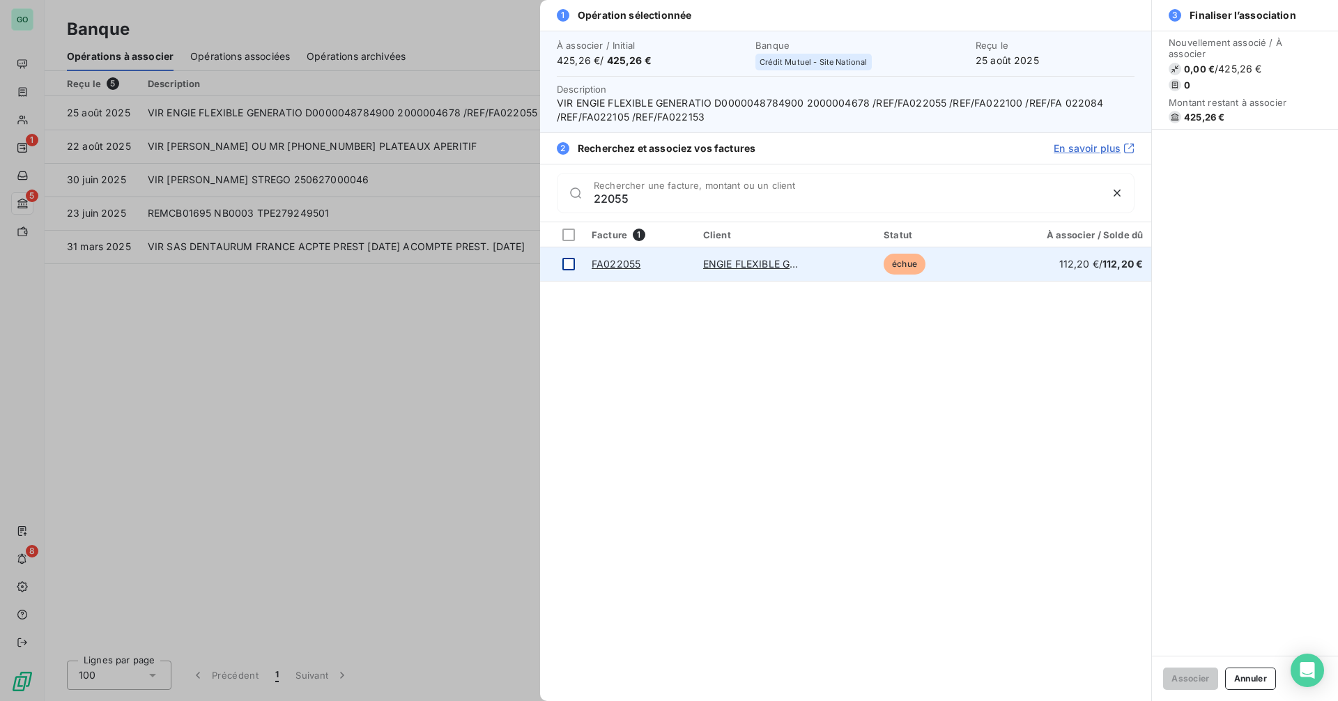  Describe the element at coordinates (1122, 263) in the screenshot. I see `span: 112,20 €` at that location.